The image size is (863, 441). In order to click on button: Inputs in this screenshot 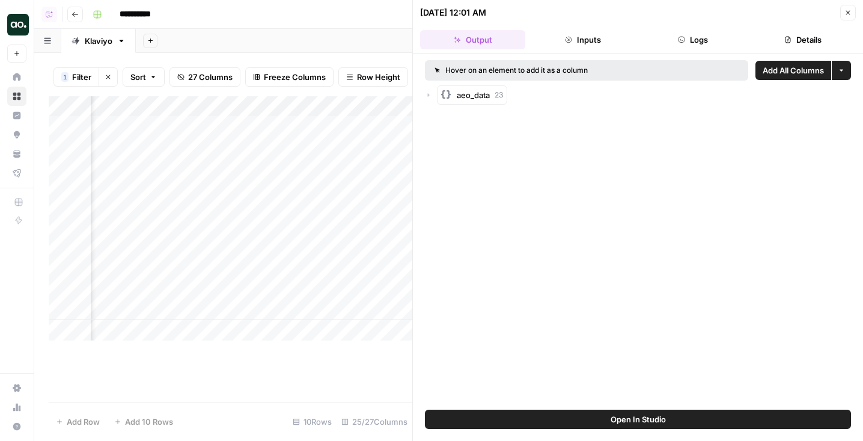, I will do `click(582, 40)`.